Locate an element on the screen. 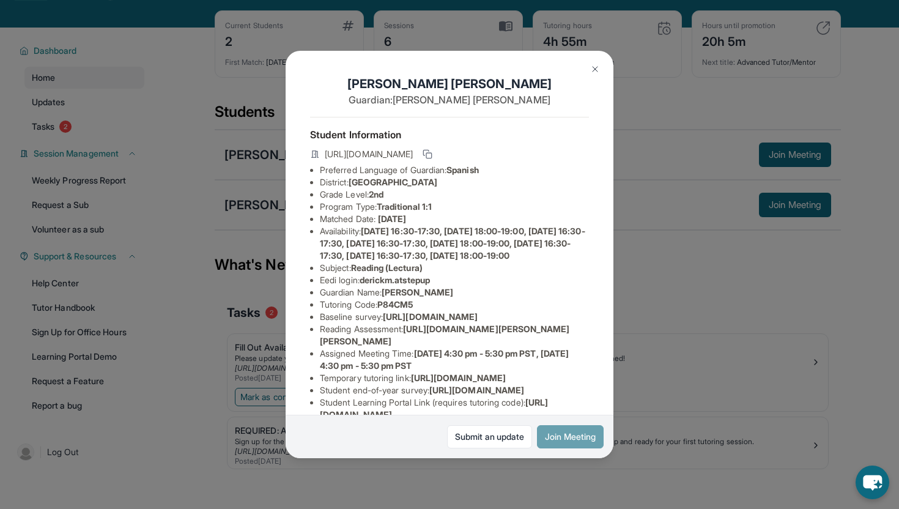 This screenshot has width=899, height=509. li: Student end-of-year survey : is located at coordinates (454, 390).